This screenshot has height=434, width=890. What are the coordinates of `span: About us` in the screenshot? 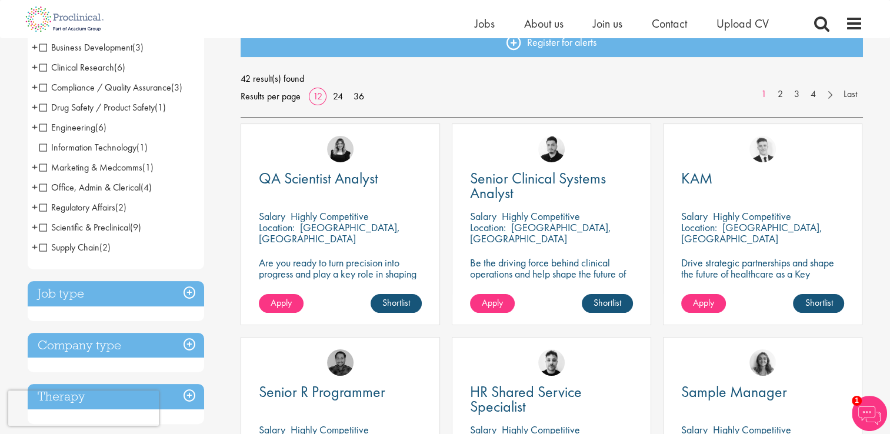 It's located at (543, 24).